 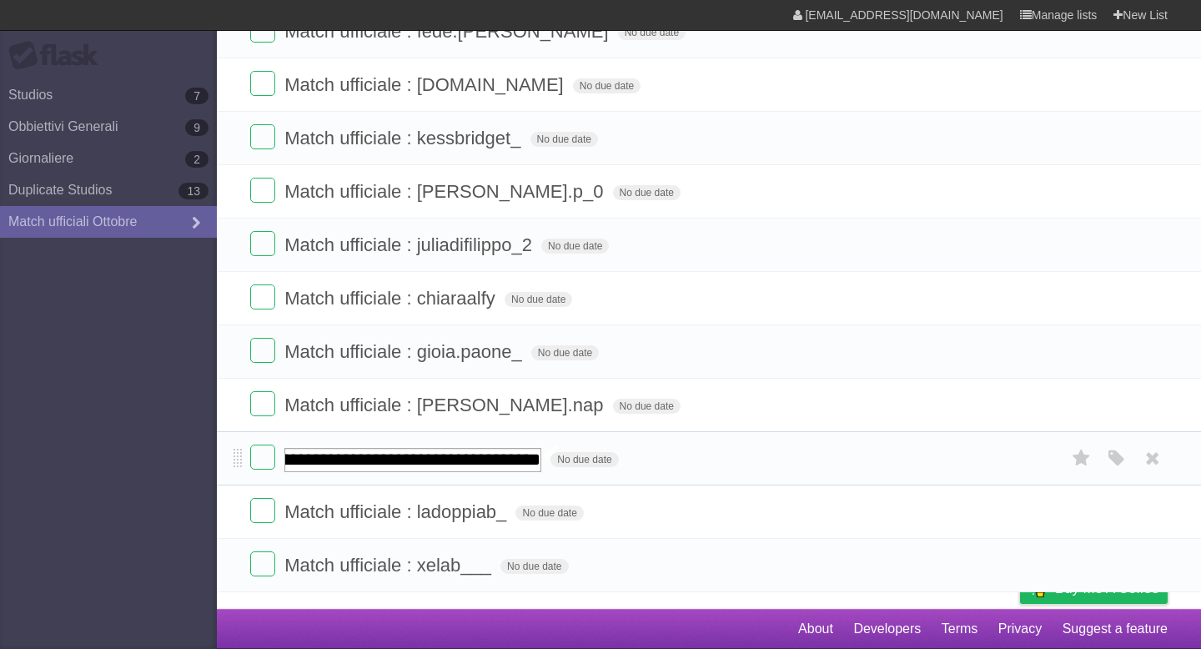 What do you see at coordinates (1082, 458) in the screenshot?
I see `label: Star task` at bounding box center [1082, 458].